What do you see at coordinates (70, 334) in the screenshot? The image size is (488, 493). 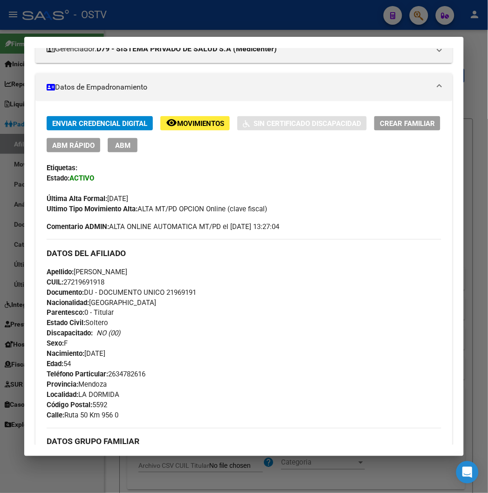 I see `strong: Discapacitado:` at bounding box center [70, 334].